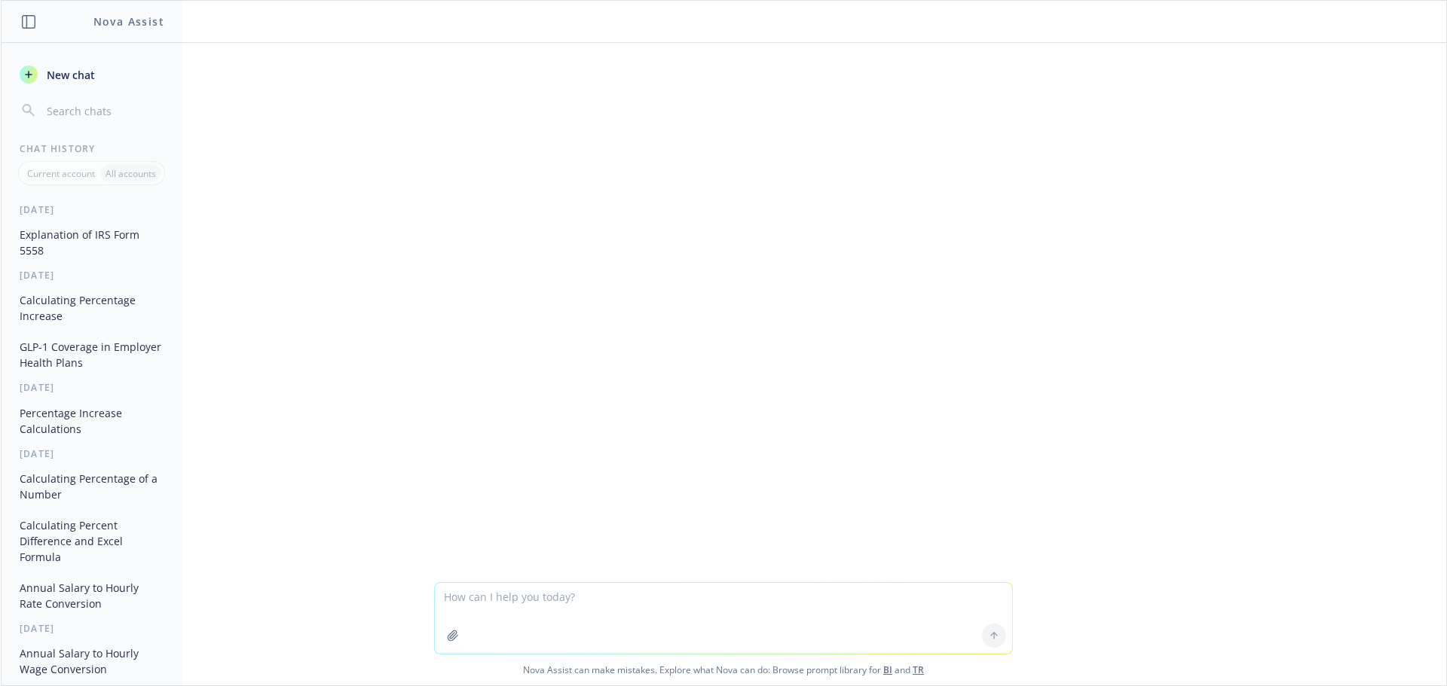  I want to click on button: Calculating Percentage Increase, so click(91, 308).